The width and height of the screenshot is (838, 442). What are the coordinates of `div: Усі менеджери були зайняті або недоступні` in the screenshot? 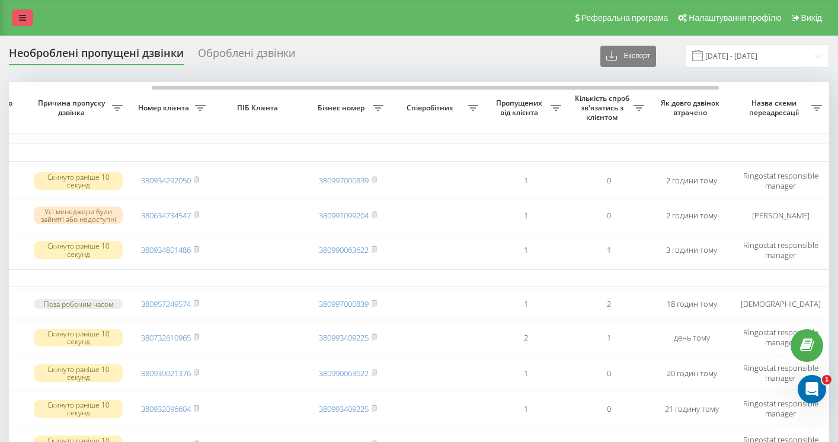 It's located at (78, 215).